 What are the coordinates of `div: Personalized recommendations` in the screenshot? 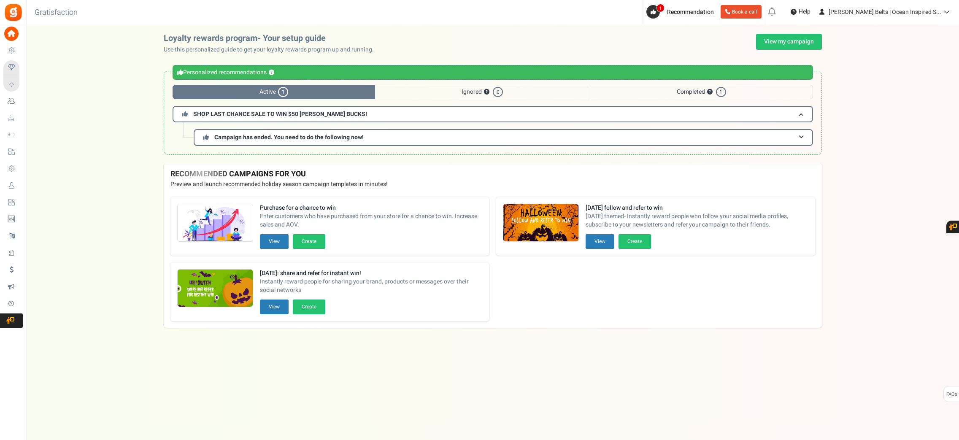 It's located at (493, 72).